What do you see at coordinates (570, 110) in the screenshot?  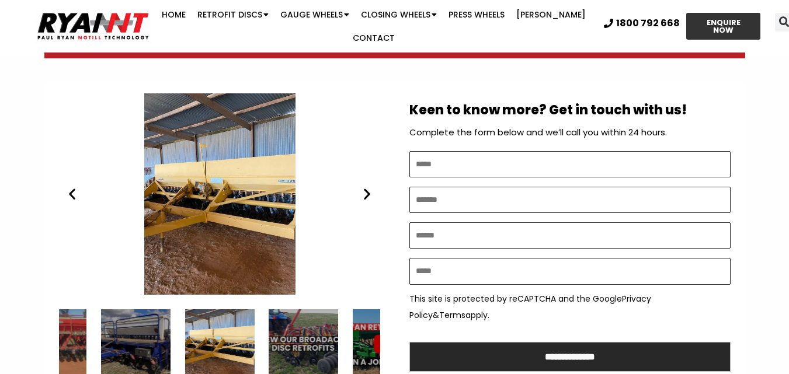 I see `h2: Keen to know more? Get in touch with us!` at bounding box center [570, 110].